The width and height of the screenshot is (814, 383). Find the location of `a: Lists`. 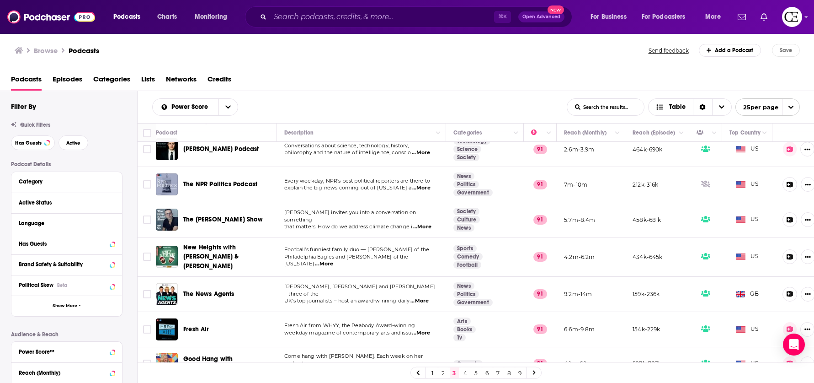

a: Lists is located at coordinates (148, 81).